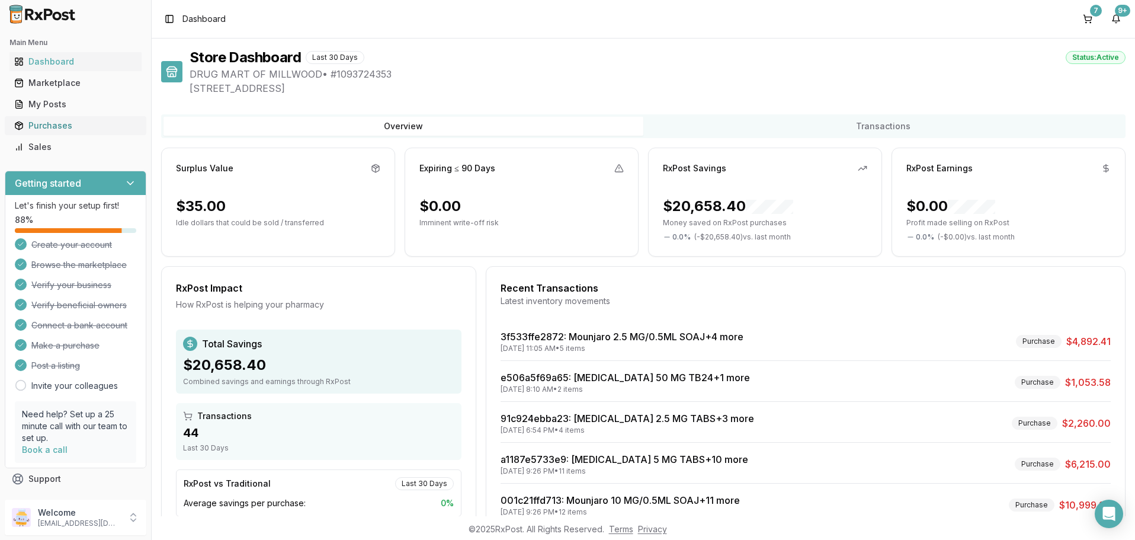 The image size is (1135, 540). I want to click on div: RxPost Impact, so click(319, 288).